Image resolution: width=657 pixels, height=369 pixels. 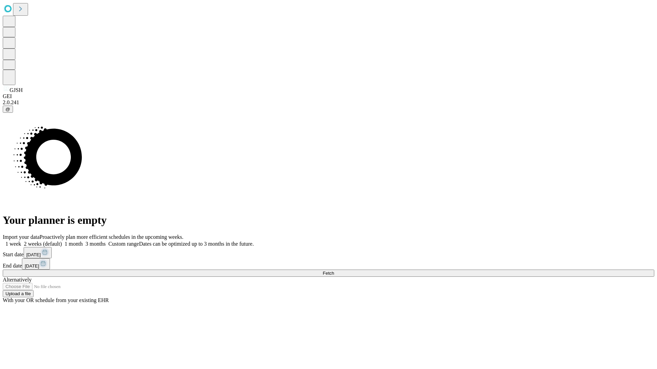 What do you see at coordinates (21, 237) in the screenshot?
I see `span: Import your data` at bounding box center [21, 237].